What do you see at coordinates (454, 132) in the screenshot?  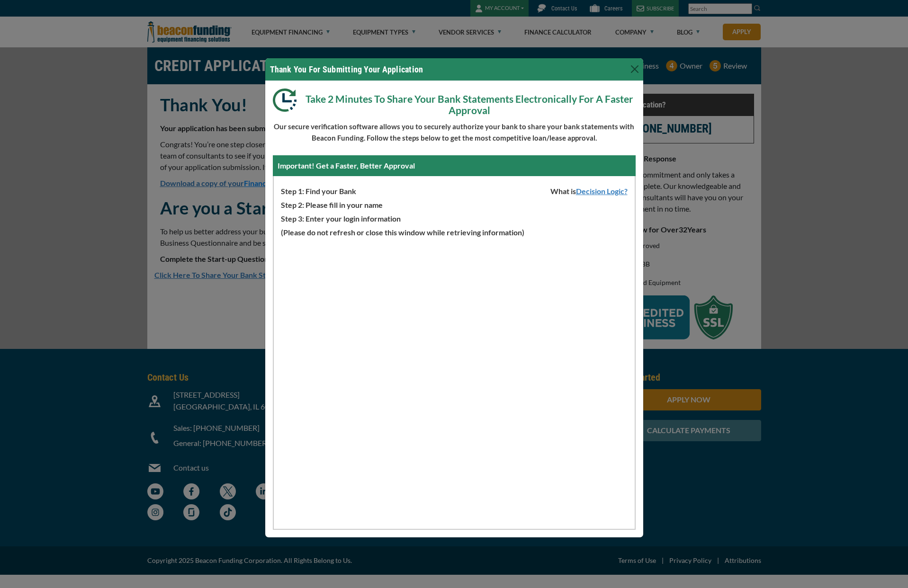 I see `p: Our secure verification software allows you to securely authorize your bank to share your bank st...` at bounding box center [454, 132].